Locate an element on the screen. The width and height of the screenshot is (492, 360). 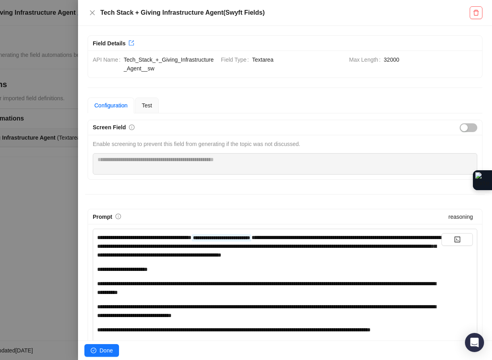
span: Textarea is located at coordinates (297, 60).